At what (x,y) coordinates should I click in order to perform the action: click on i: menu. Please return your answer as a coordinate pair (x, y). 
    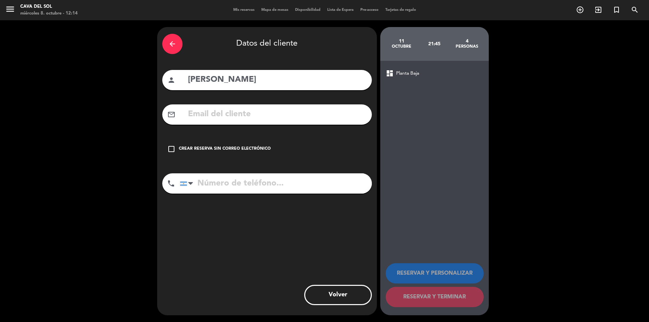
    Looking at the image, I should click on (10, 9).